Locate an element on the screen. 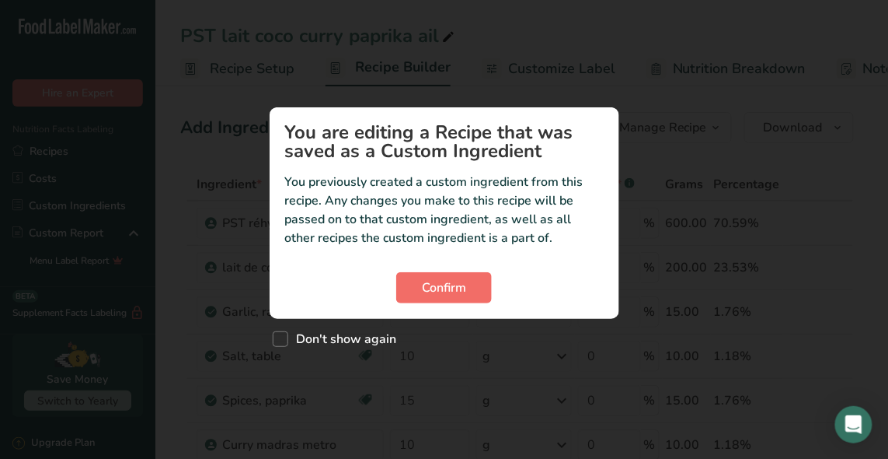  span: Don't show again is located at coordinates (343, 339).